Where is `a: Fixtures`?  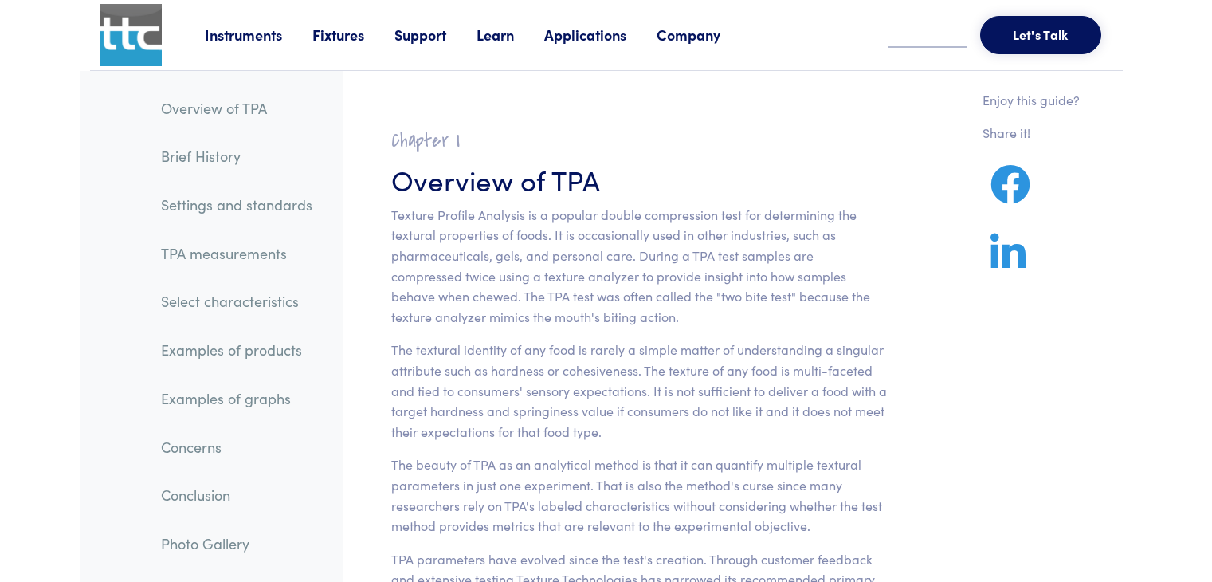 a: Fixtures is located at coordinates (353, 34).